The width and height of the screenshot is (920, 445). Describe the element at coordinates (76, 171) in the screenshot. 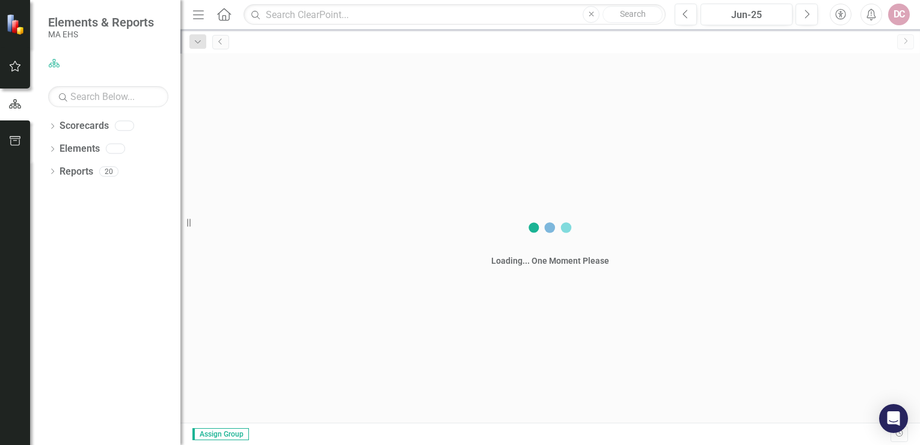

I see `a: Reports` at that location.